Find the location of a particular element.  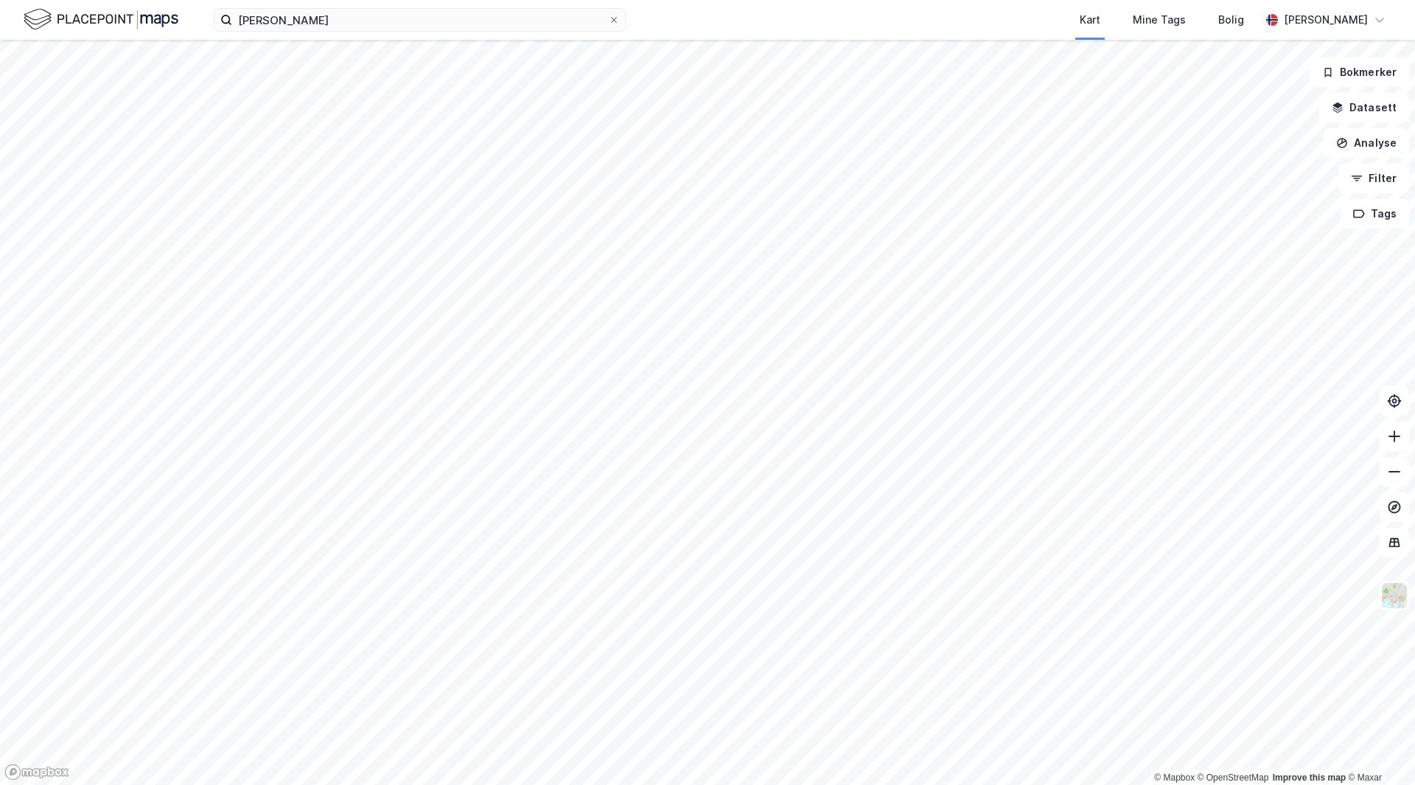

a: Mapbox homepage is located at coordinates (37, 771).